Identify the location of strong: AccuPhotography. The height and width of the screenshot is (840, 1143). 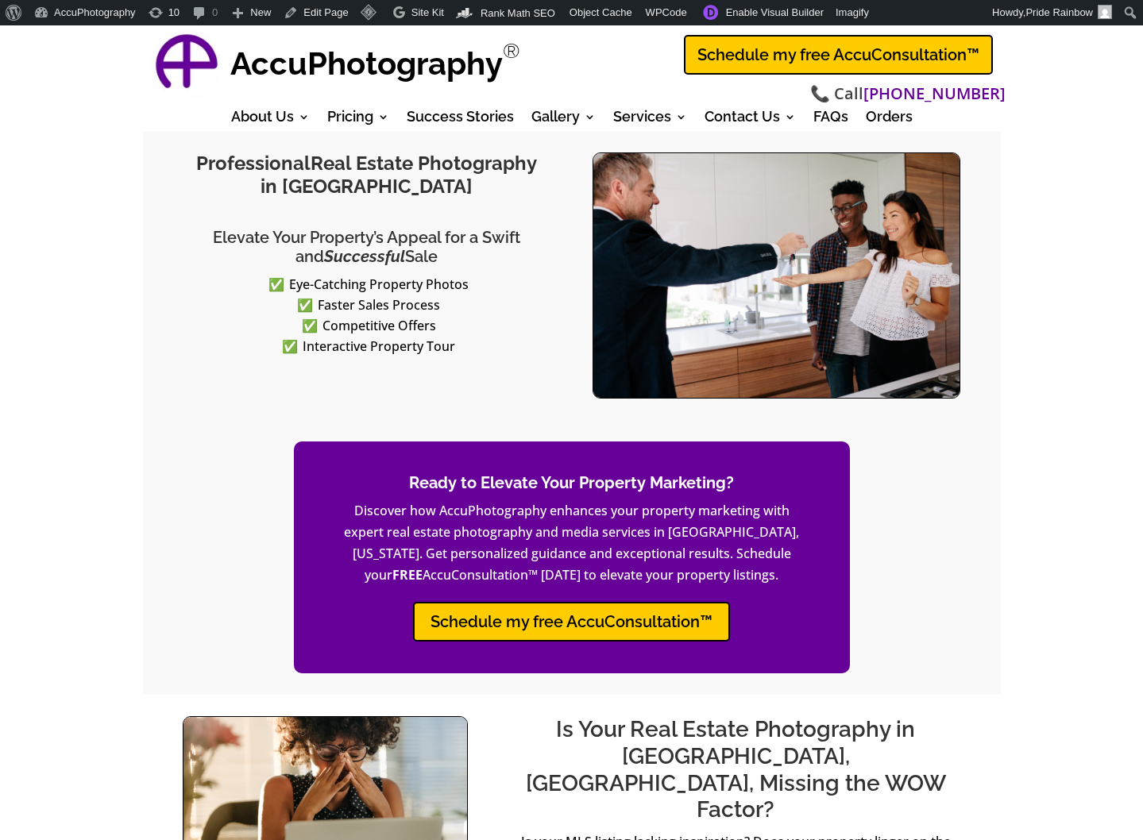
(366, 63).